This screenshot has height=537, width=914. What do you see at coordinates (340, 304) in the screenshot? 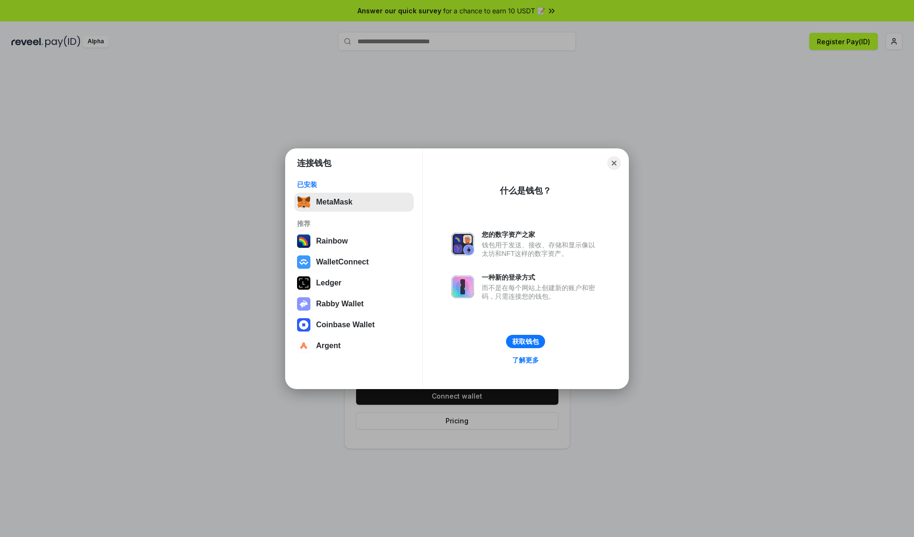
I see `div: Rabby Wallet` at bounding box center [340, 304].